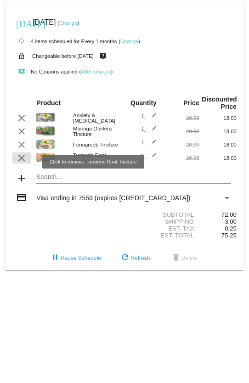  I want to click on div: 72.00, so click(218, 214).